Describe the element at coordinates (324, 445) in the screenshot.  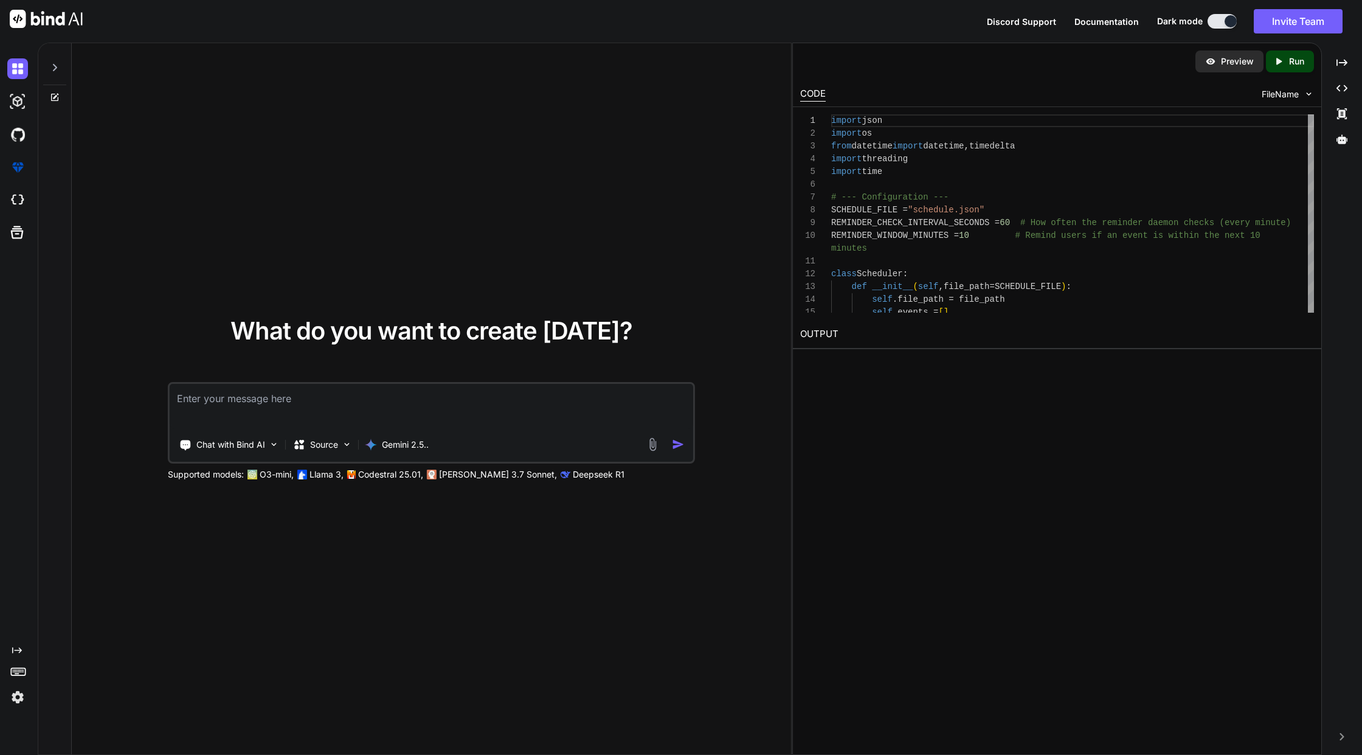
I see `p: Source` at that location.